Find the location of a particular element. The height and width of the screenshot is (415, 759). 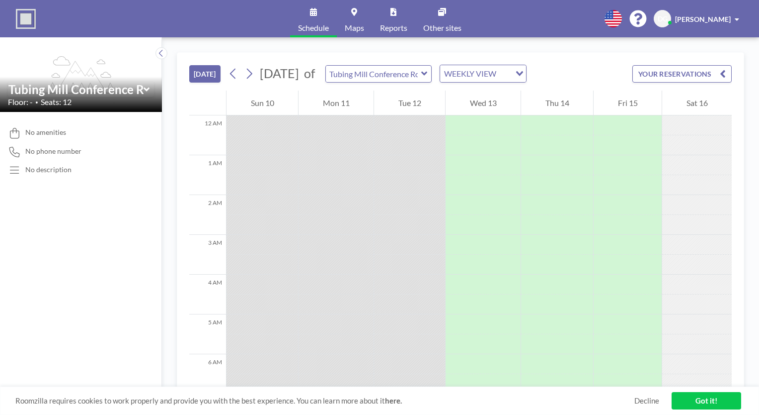

div: 4 AM is located at coordinates (208, 294).